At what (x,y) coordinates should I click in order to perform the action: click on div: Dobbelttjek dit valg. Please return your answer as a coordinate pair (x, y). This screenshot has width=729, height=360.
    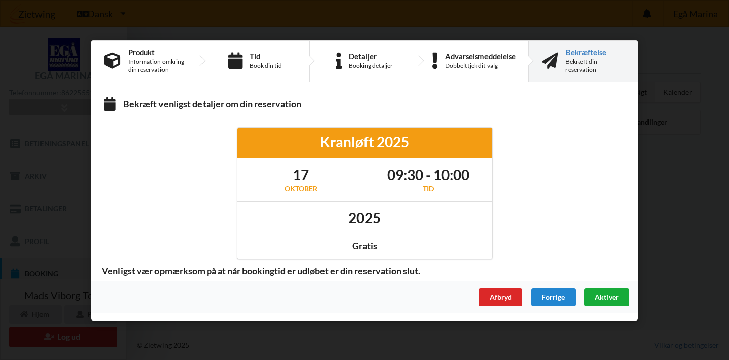
    Looking at the image, I should click on (480, 65).